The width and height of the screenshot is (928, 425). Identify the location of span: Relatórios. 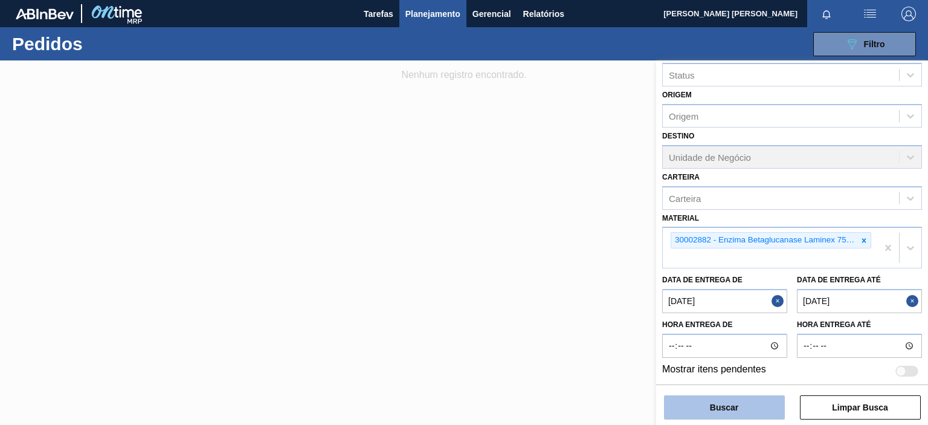
(544, 14).